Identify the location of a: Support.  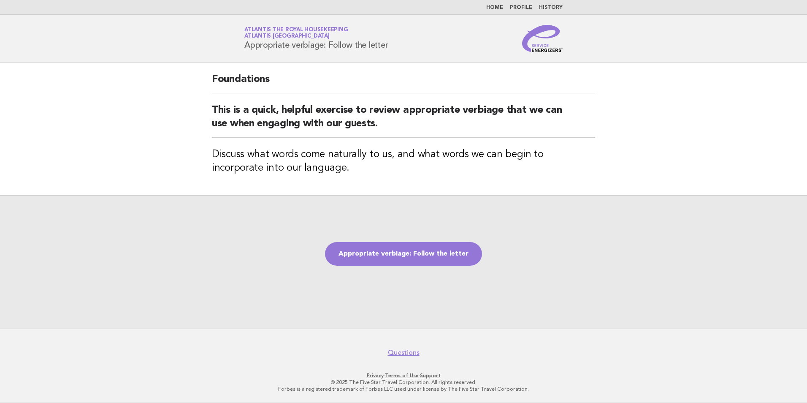
(430, 375).